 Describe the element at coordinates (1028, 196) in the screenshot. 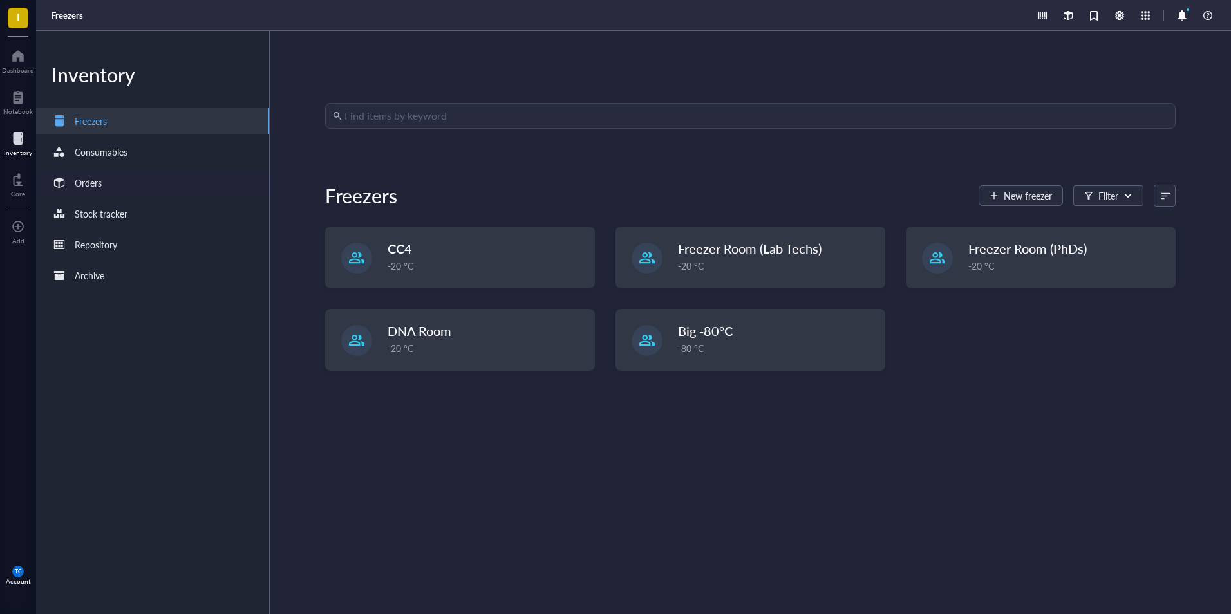

I see `span: New freezer` at that location.